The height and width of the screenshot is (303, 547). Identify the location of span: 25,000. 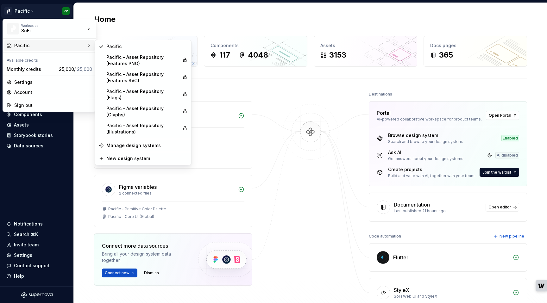
(84, 69).